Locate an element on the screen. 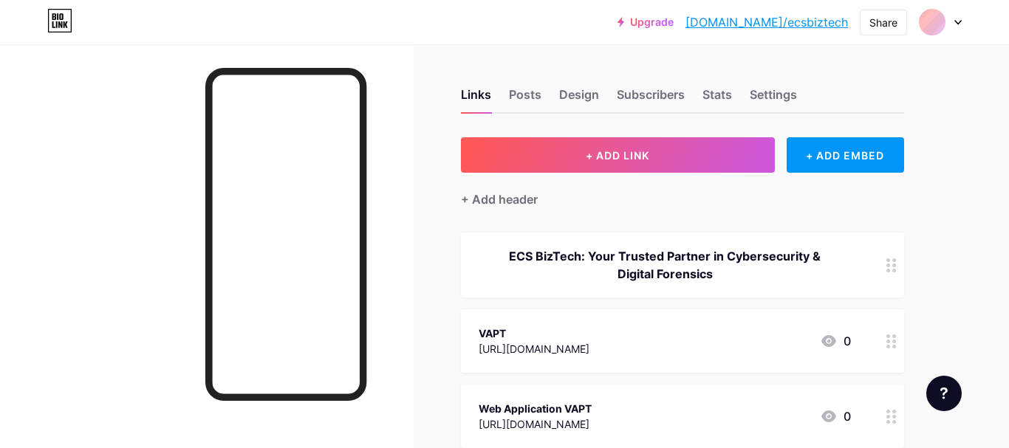 The height and width of the screenshot is (448, 1009). div: Web Application VAPT is located at coordinates (535, 408).